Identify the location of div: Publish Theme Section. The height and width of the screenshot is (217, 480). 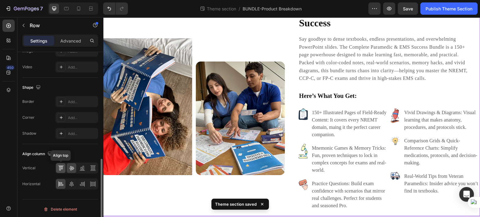
(448, 9).